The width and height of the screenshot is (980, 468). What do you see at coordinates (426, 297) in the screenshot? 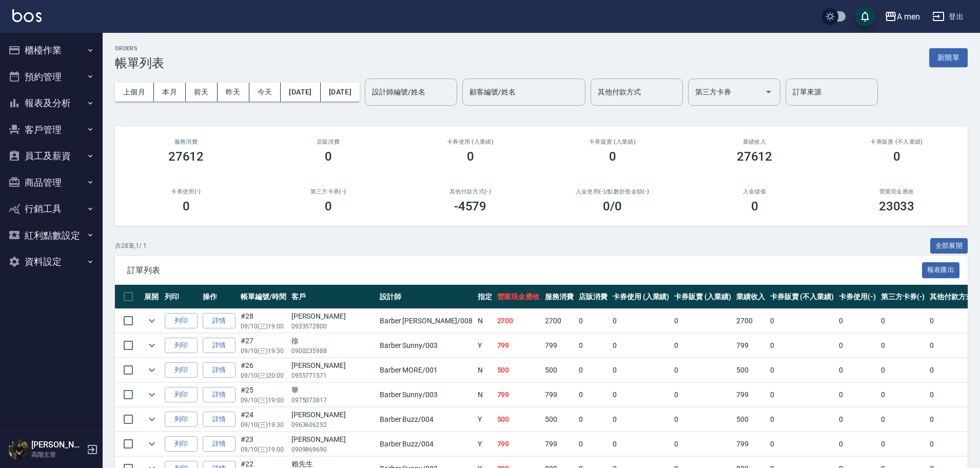
I see `th: 設計師` at bounding box center [426, 297].